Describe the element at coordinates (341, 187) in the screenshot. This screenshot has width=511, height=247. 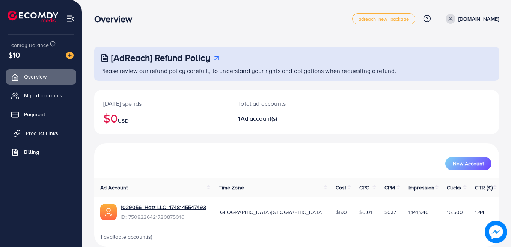
I see `span: Cost` at that location.